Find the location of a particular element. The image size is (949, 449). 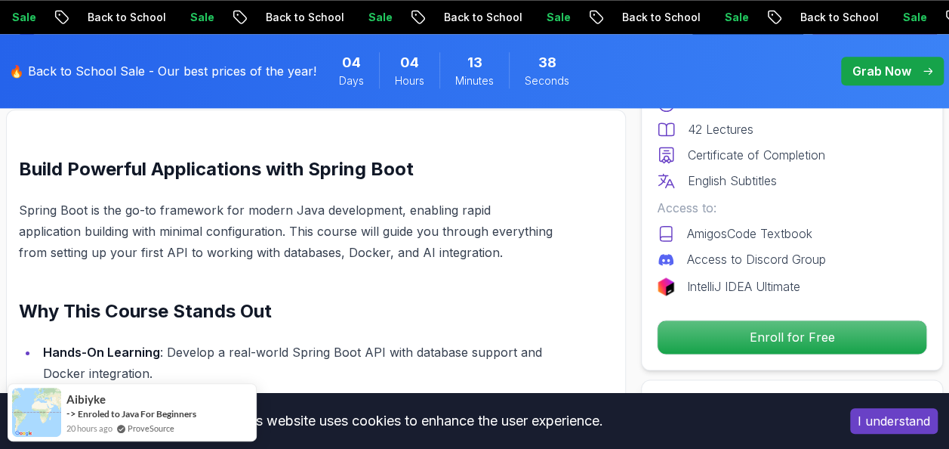

p: Spring Boot is the go-to framework for modern Java development, enabling rapid application buildi... is located at coordinates (286, 231).